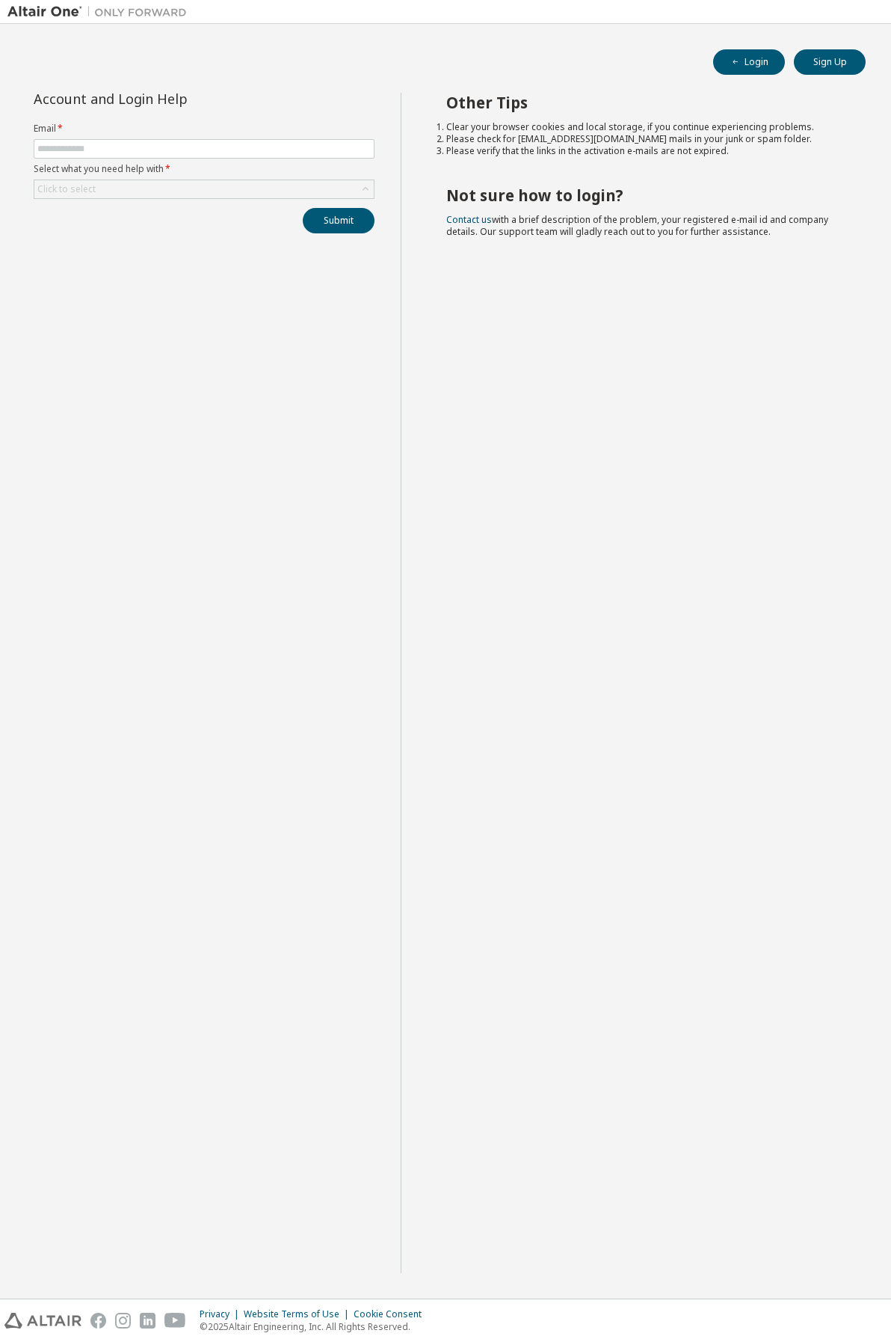 Image resolution: width=891 pixels, height=1342 pixels. What do you see at coordinates (98, 1320) in the screenshot?
I see `img: facebook.svg` at bounding box center [98, 1320].